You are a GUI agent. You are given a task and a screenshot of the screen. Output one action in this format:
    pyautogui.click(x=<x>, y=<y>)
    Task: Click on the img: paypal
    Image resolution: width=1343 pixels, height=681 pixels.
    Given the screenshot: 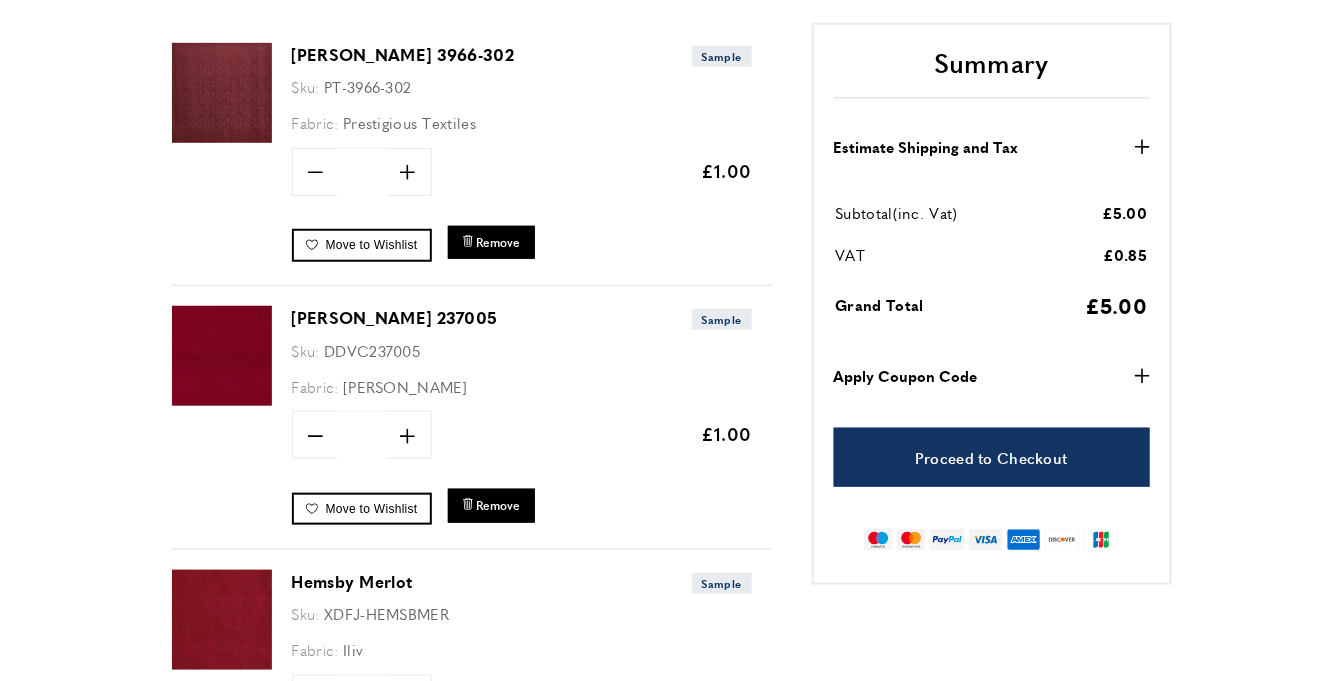 What is the action you would take?
    pyautogui.click(x=947, y=540)
    